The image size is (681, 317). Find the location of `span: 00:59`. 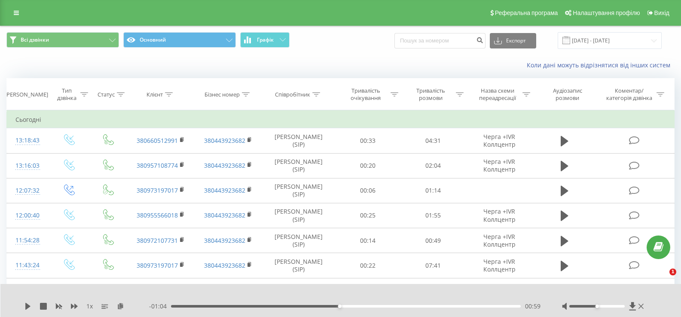

span: 00:59 is located at coordinates (533, 307).